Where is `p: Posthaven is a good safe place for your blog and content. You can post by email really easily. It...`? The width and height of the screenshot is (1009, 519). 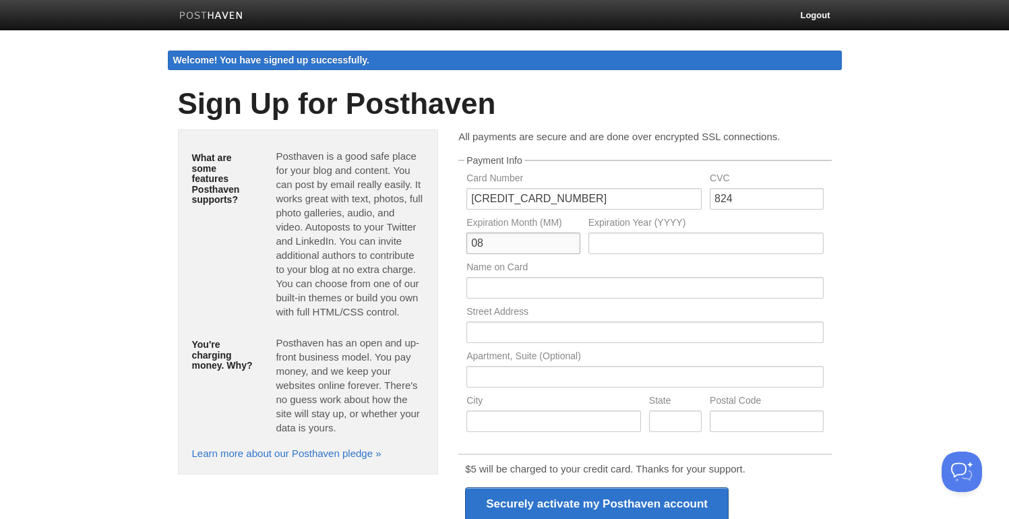
p: Posthaven is a good safe place for your blog and content. You can post by email really easily. It... is located at coordinates (350, 234).